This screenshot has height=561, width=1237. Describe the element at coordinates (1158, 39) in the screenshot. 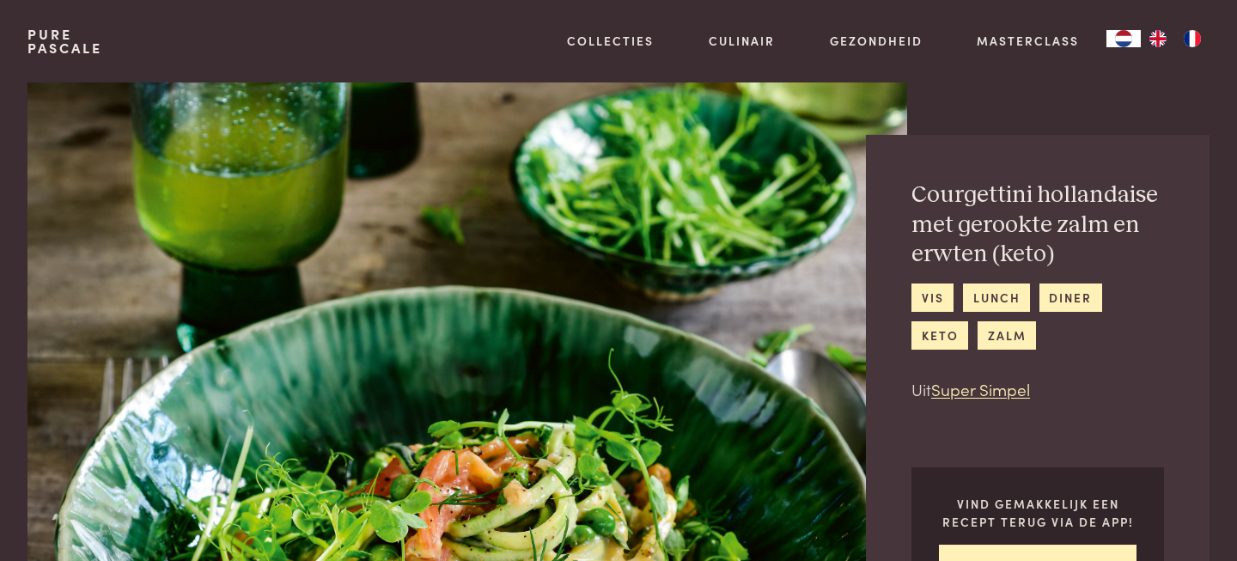

I see `aside: Language selected: Nederlands` at that location.